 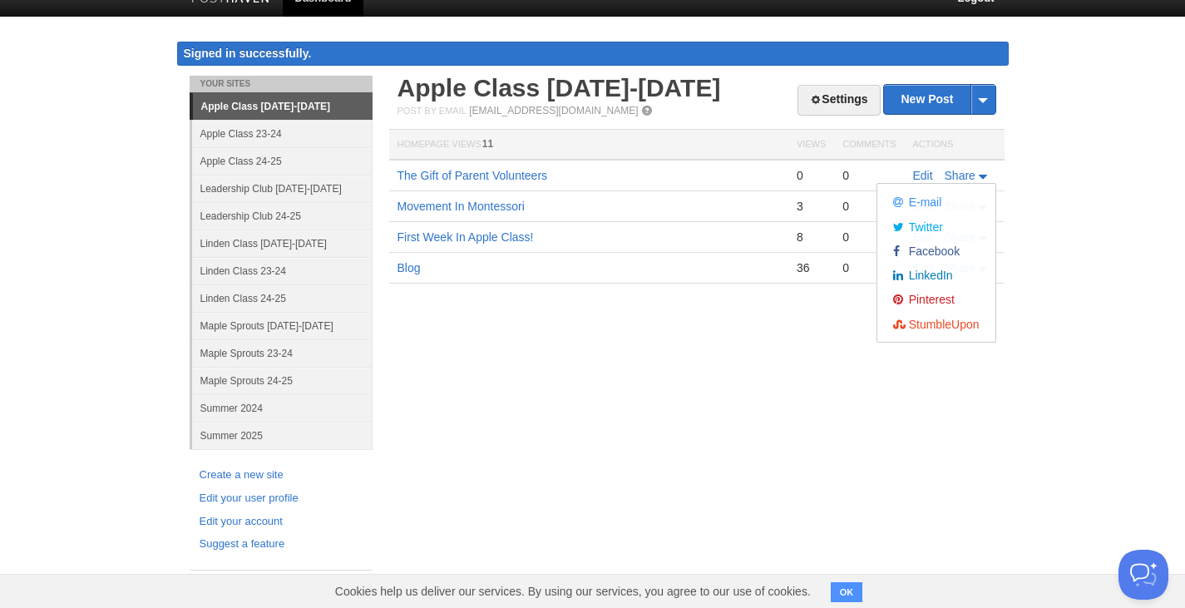 I want to click on a: Facebook, so click(x=936, y=250).